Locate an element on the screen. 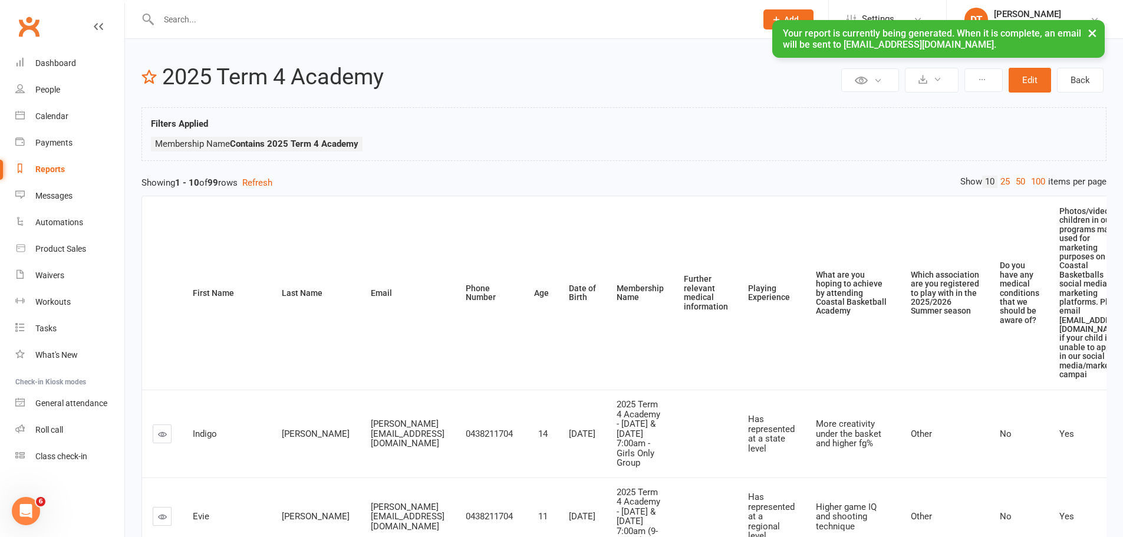 This screenshot has height=537, width=1123. div: People is located at coordinates (48, 90).